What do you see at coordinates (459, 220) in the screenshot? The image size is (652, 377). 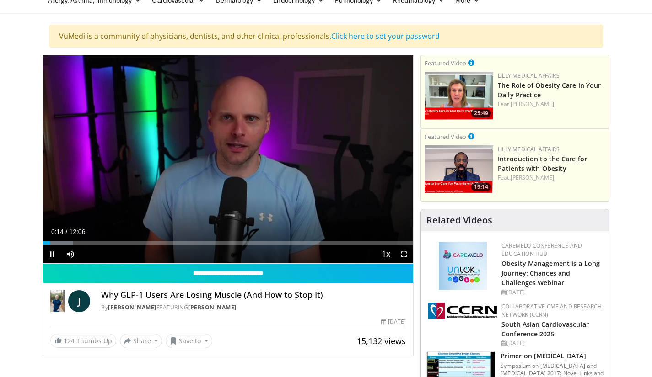 I see `h4: Related Videos` at bounding box center [459, 220].